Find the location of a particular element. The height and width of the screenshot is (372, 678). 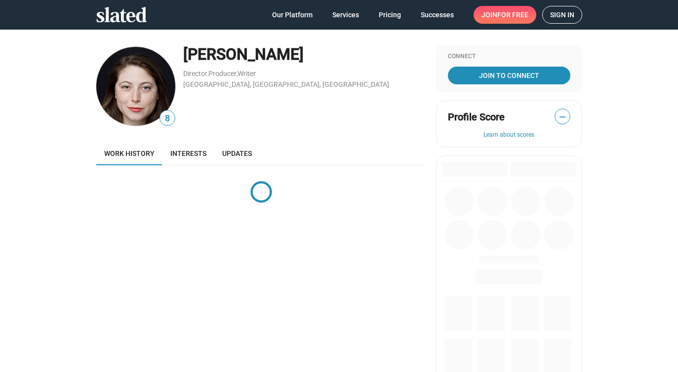

span: Sign in is located at coordinates (562, 15).